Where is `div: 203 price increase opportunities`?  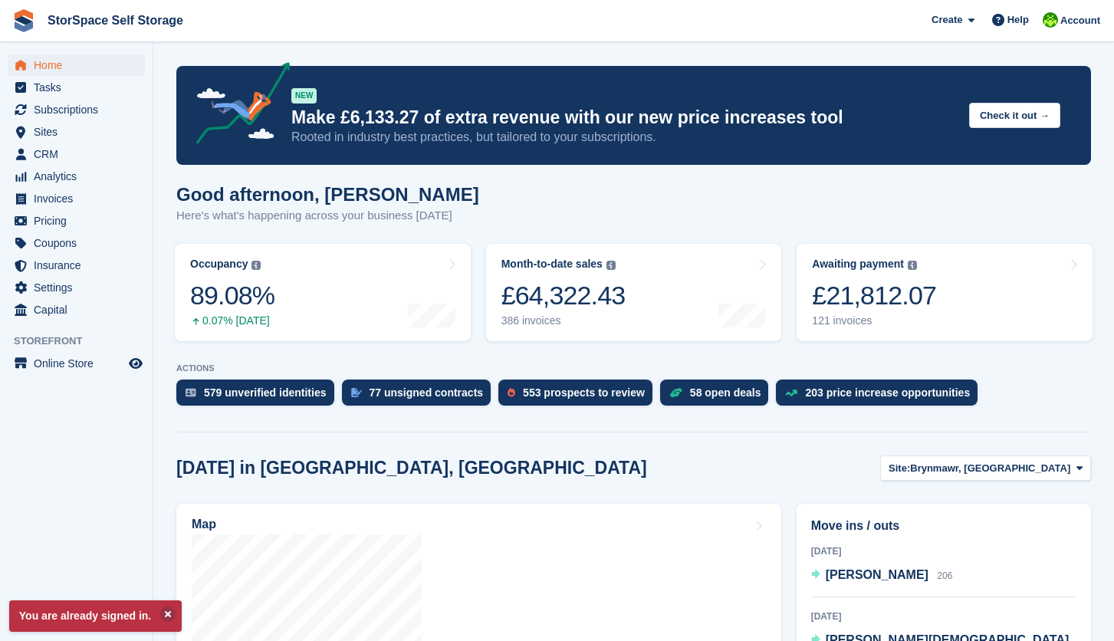 div: 203 price increase opportunities is located at coordinates (887, 392).